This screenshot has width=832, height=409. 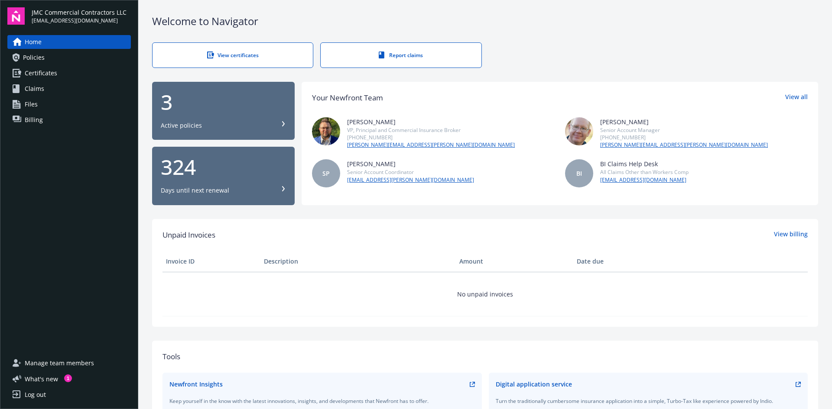 What do you see at coordinates (648, 401) in the screenshot?
I see `div: Turn the traditionally cumbersome insurance application into a simple, Turbo-Tax like experience ...` at bounding box center [648, 401].